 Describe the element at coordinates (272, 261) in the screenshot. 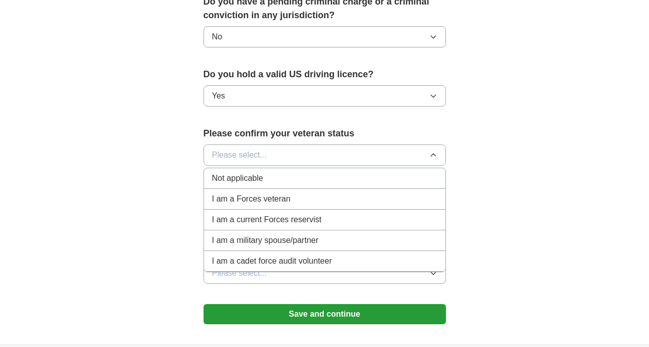

I see `span: I am a cadet force audit volunteer` at that location.